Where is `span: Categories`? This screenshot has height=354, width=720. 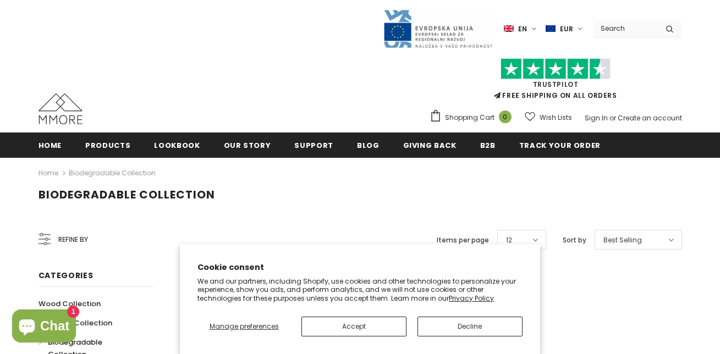 span: Categories is located at coordinates (66, 276).